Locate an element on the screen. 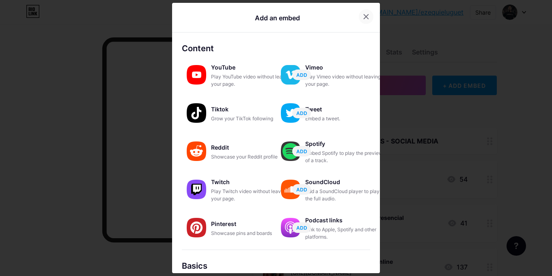  img: soundcloud is located at coordinates (291, 189).